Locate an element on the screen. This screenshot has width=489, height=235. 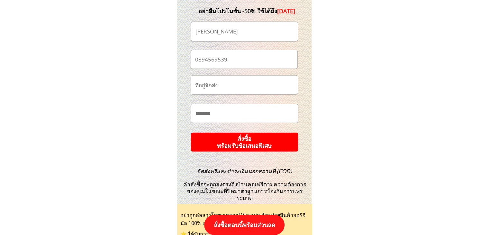
div: อย่าลืมโปรโมชั่น -50% ใช้ได้ถึง is located at coordinates (247, 11).